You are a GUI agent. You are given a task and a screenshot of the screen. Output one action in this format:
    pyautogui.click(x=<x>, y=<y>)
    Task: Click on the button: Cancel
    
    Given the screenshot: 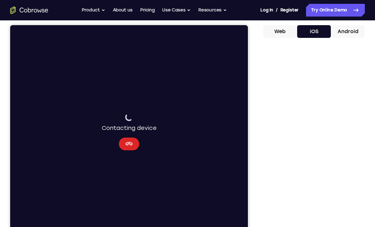 What is the action you would take?
    pyautogui.click(x=119, y=119)
    